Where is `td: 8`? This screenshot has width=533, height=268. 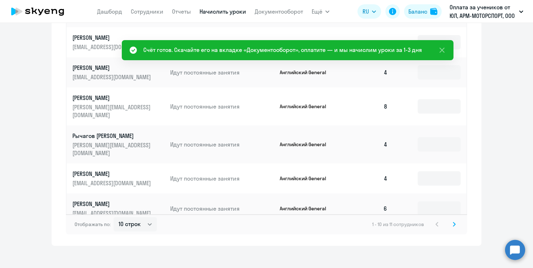
td: 8 is located at coordinates (368, 106).